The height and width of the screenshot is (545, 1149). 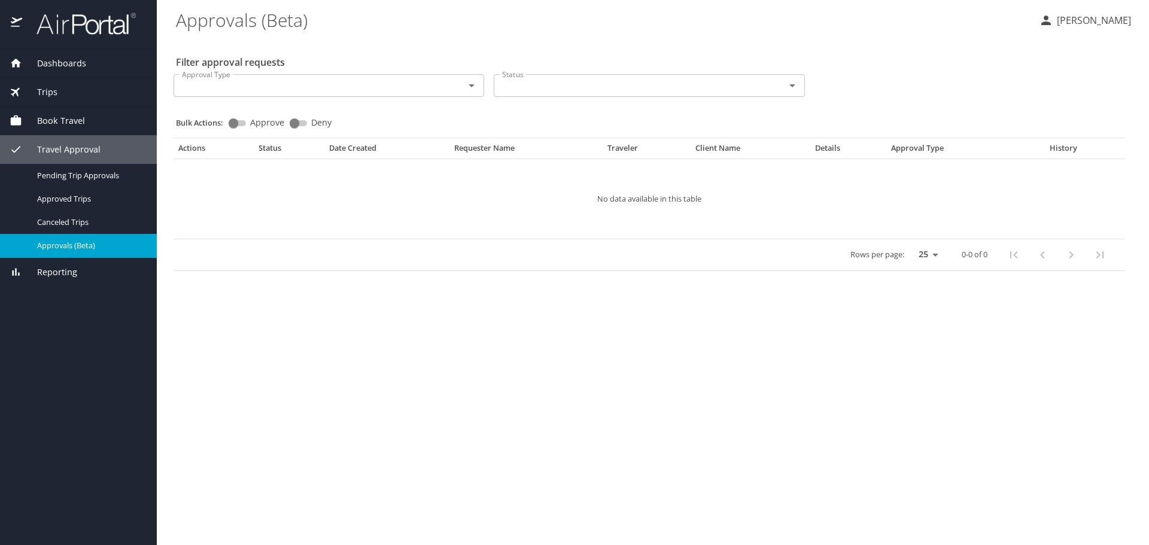 I want to click on p: No data available in this table, so click(x=649, y=199).